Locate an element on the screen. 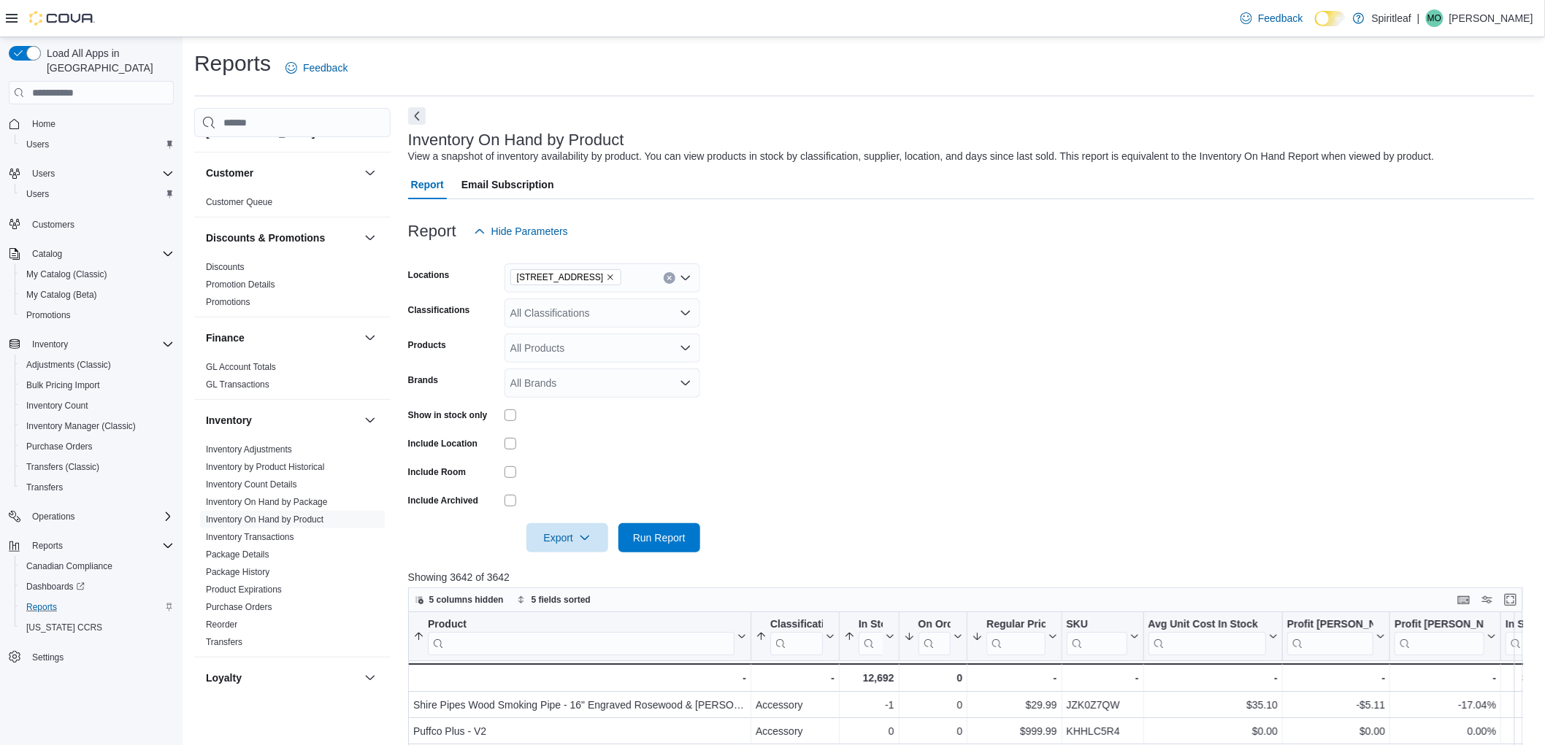 The image size is (1545, 745). div: Avg Unit Cost In Stock is located at coordinates (1206, 637).